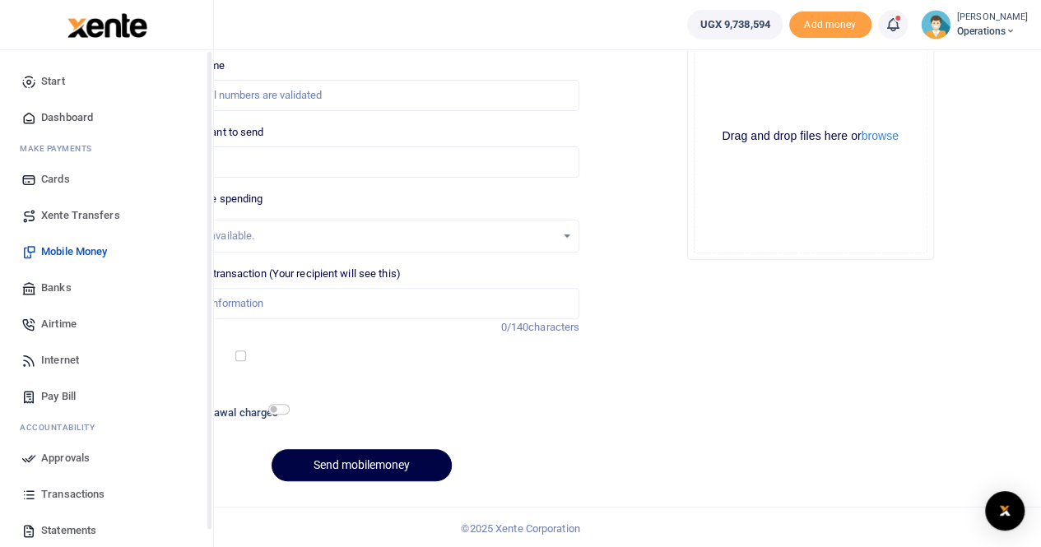  What do you see at coordinates (993, 31) in the screenshot?
I see `span: Operations` at bounding box center [993, 31].